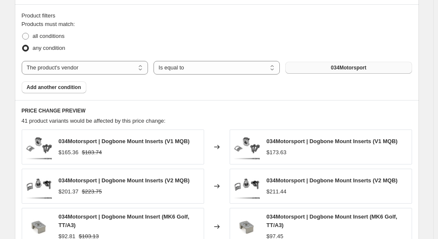  What do you see at coordinates (217, 111) in the screenshot?
I see `h6: PRICE CHANGE PREVIEW` at bounding box center [217, 111].